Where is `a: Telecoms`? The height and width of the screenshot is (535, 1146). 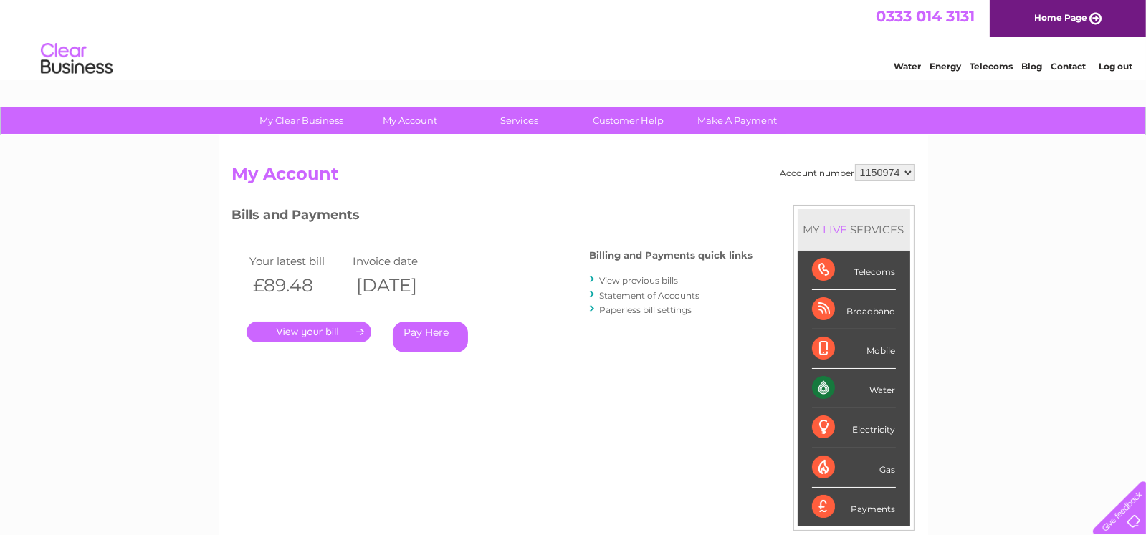 a: Telecoms is located at coordinates (991, 66).